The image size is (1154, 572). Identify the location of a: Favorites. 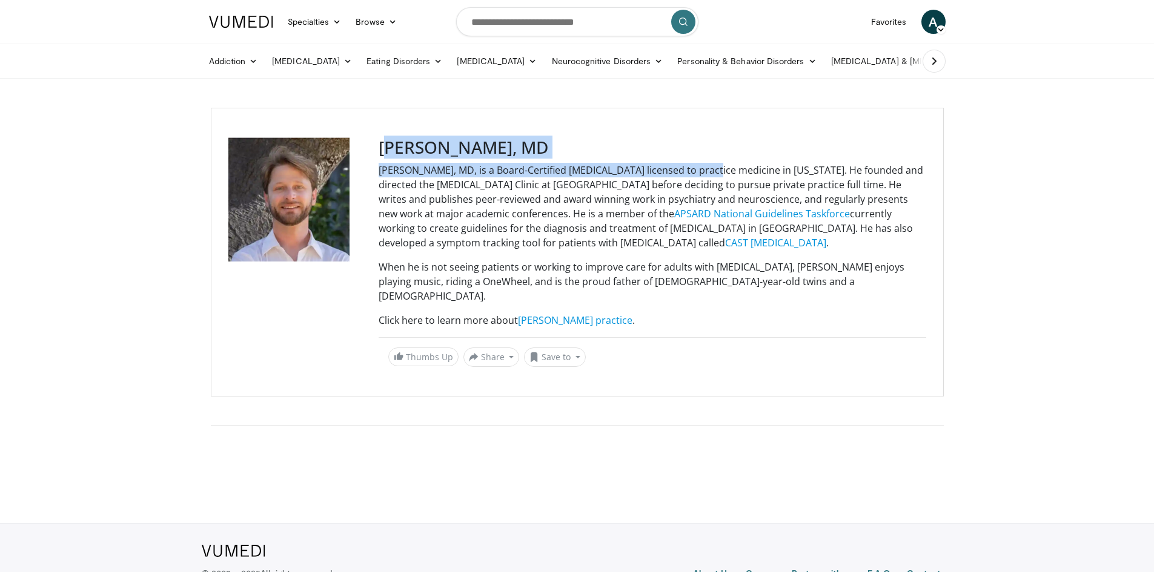
(889, 22).